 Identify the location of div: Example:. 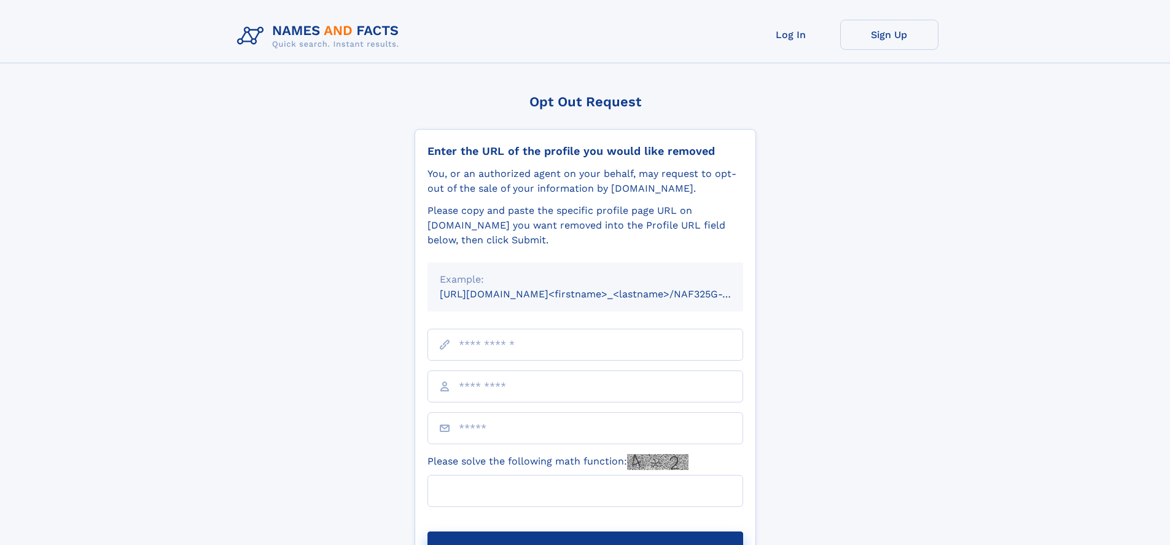
(585, 279).